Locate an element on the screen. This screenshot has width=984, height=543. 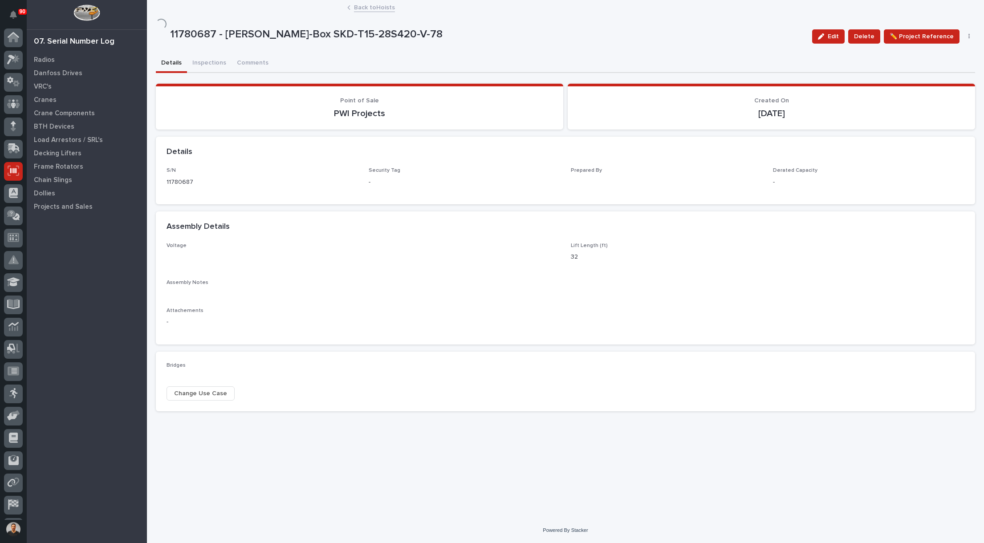
a: Chain Slings is located at coordinates (87, 180).